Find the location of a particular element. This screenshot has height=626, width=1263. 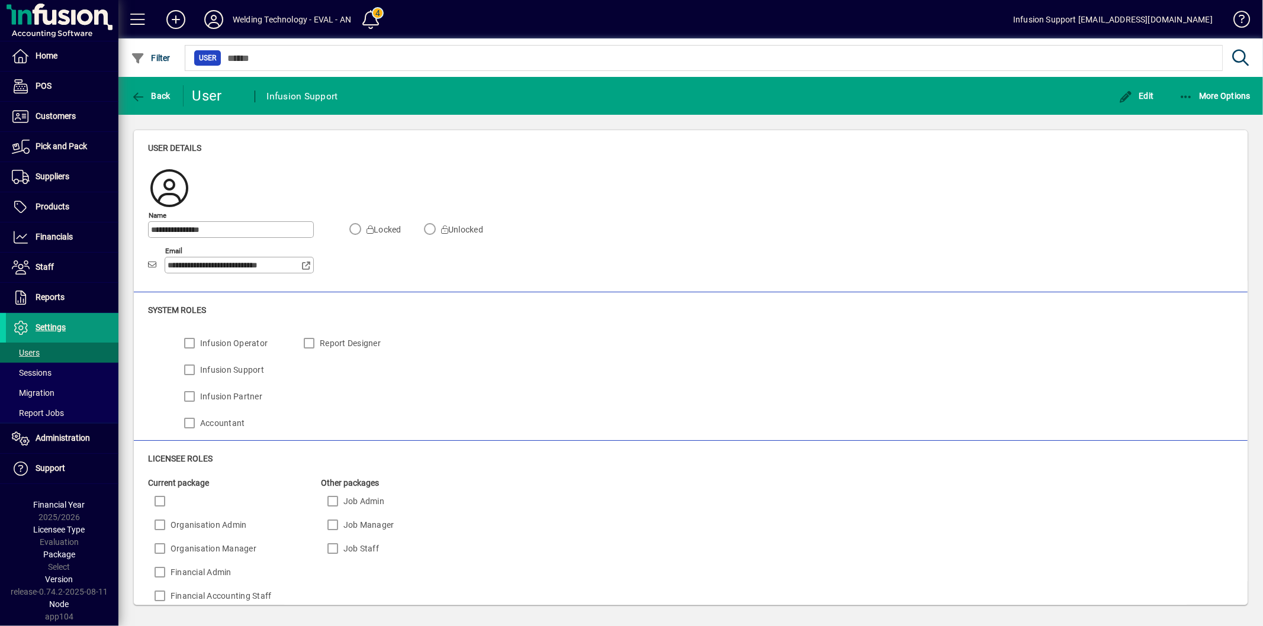

span: More Options is located at coordinates (1215, 96).